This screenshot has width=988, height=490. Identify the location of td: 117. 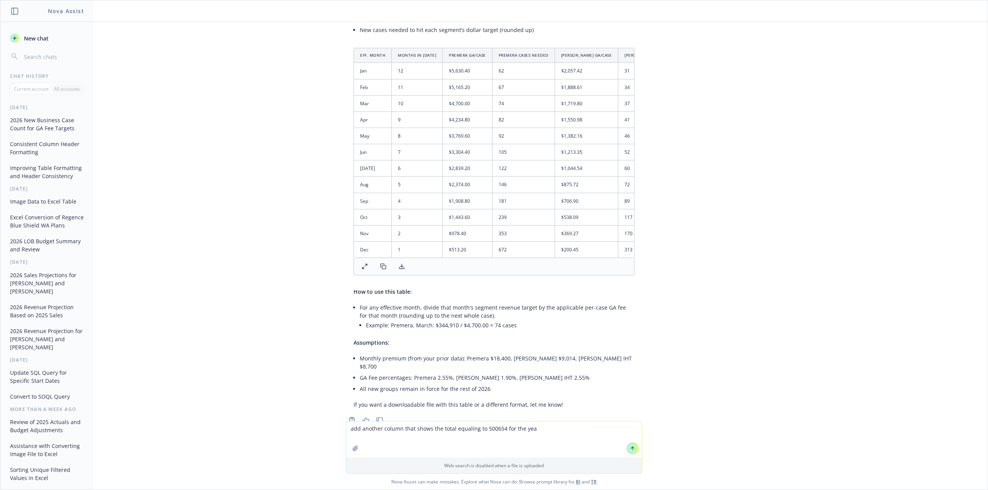
(656, 217).